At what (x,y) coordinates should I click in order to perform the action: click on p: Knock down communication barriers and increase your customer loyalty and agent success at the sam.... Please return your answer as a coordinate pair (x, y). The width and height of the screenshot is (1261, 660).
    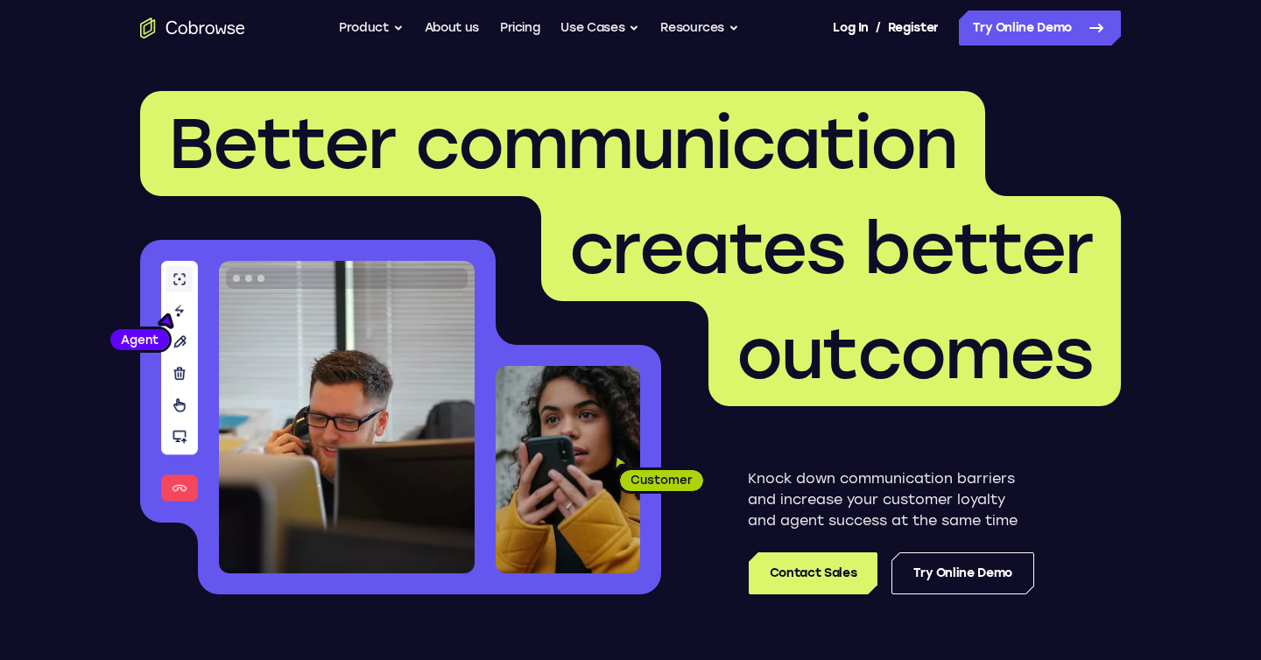
    Looking at the image, I should click on (891, 500).